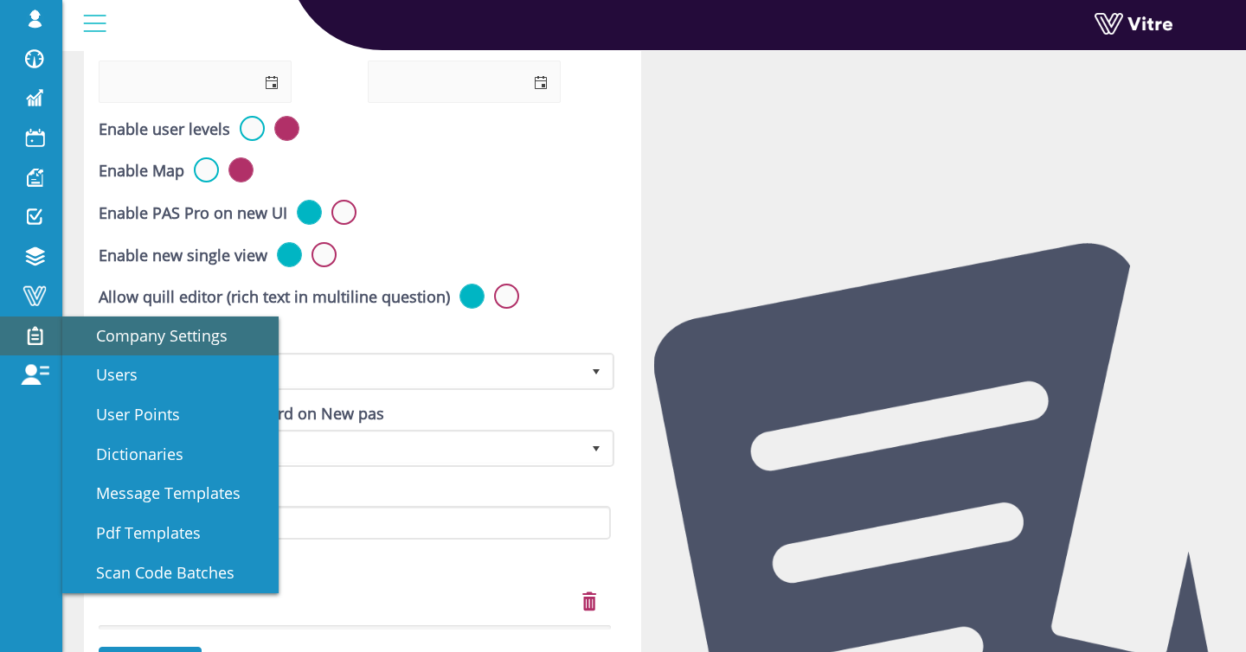  Describe the element at coordinates (106, 375) in the screenshot. I see `span: Users` at that location.